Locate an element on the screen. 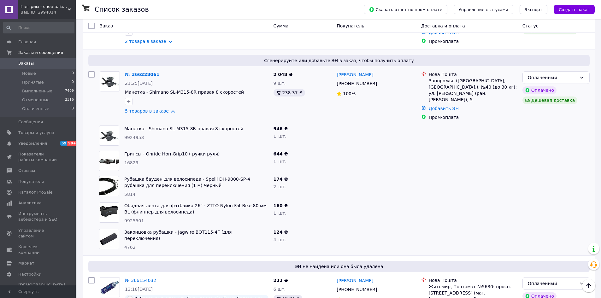 Image resolution: width=601 pixels, height=298 pixels. span: Управление статусами is located at coordinates (484, 9).